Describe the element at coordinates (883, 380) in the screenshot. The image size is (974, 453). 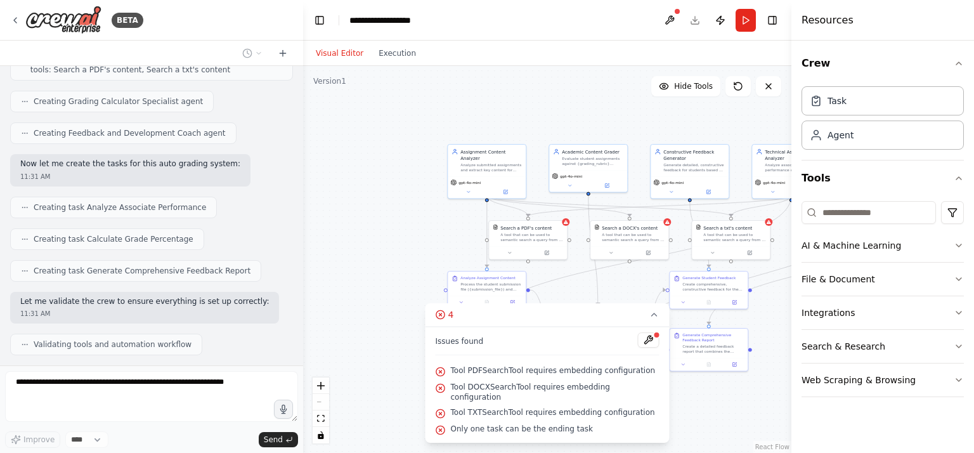
I see `button: Web Scraping & Browsing` at that location.